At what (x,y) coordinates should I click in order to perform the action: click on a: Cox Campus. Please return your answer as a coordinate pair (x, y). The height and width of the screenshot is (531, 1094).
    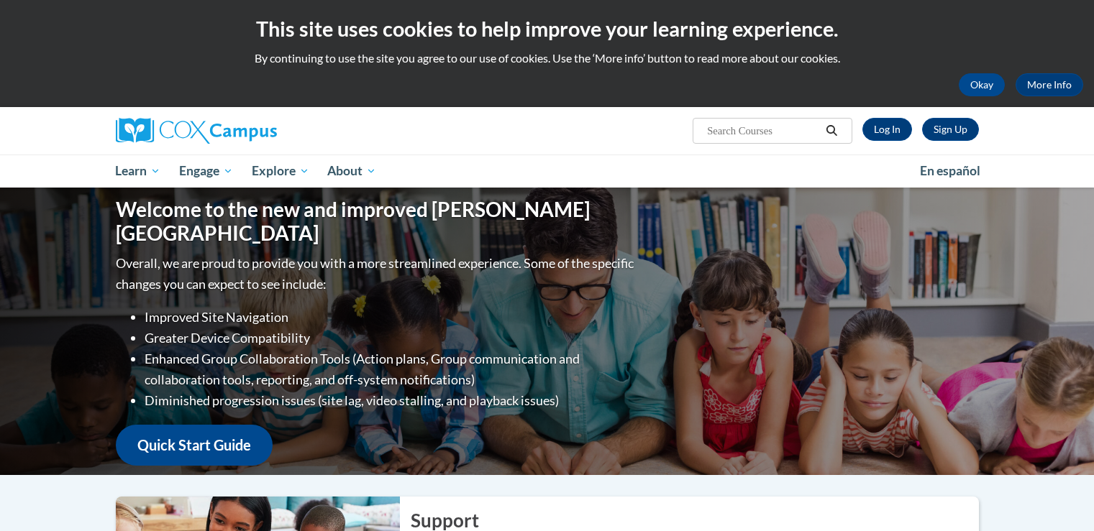
    Looking at the image, I should click on (252, 131).